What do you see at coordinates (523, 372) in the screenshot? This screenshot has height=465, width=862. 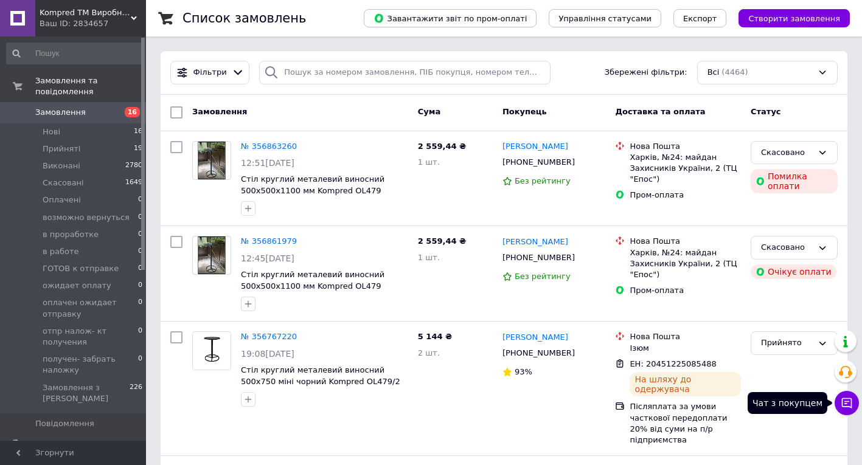 I see `span: 93%` at bounding box center [523, 372].